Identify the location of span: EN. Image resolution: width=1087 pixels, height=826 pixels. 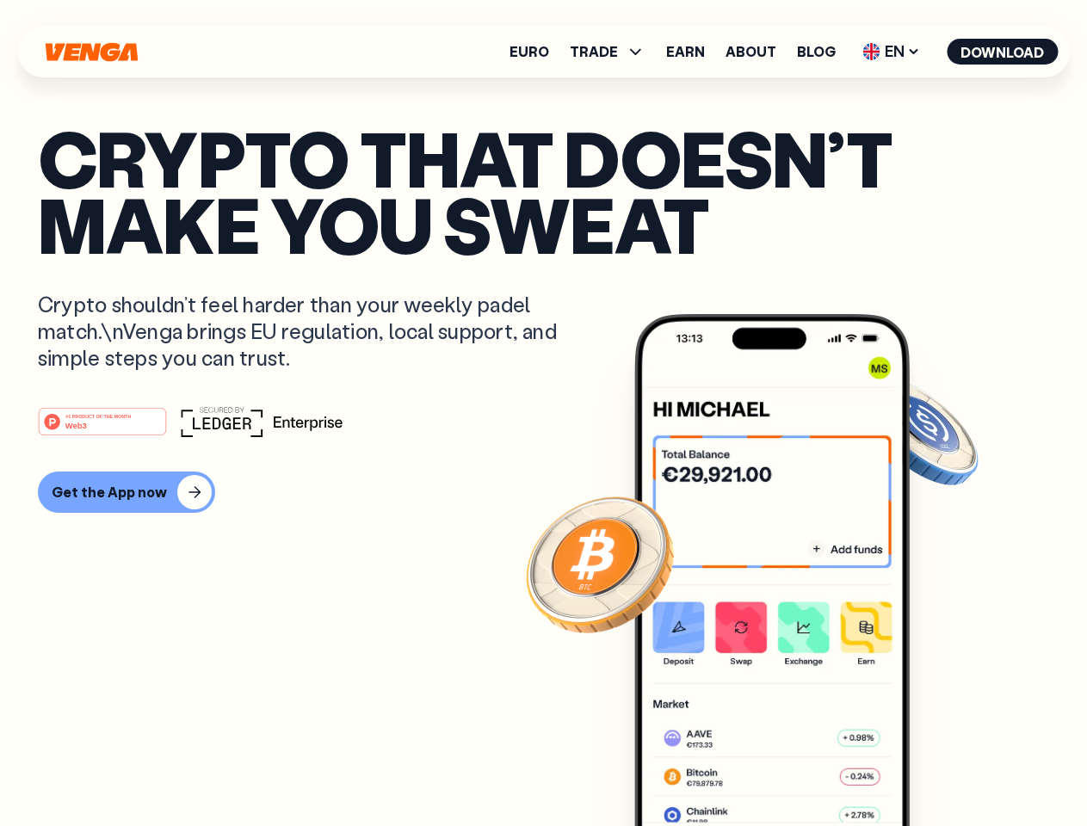
(891, 52).